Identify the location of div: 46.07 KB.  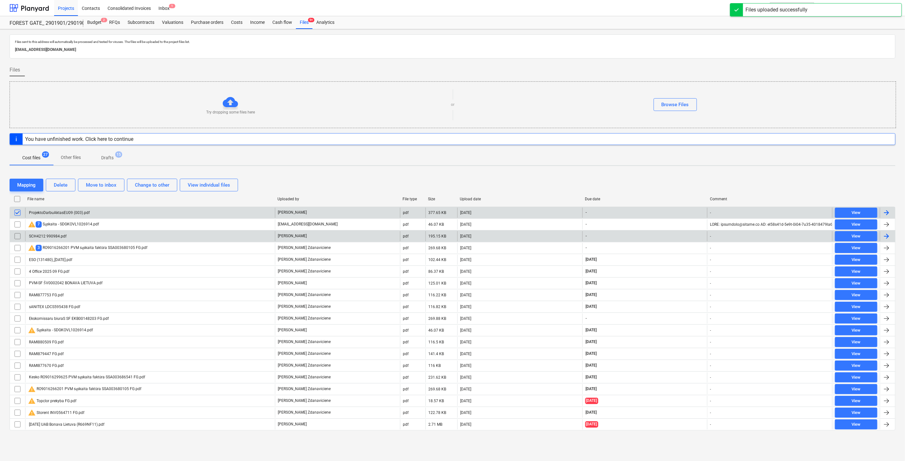
(436, 331).